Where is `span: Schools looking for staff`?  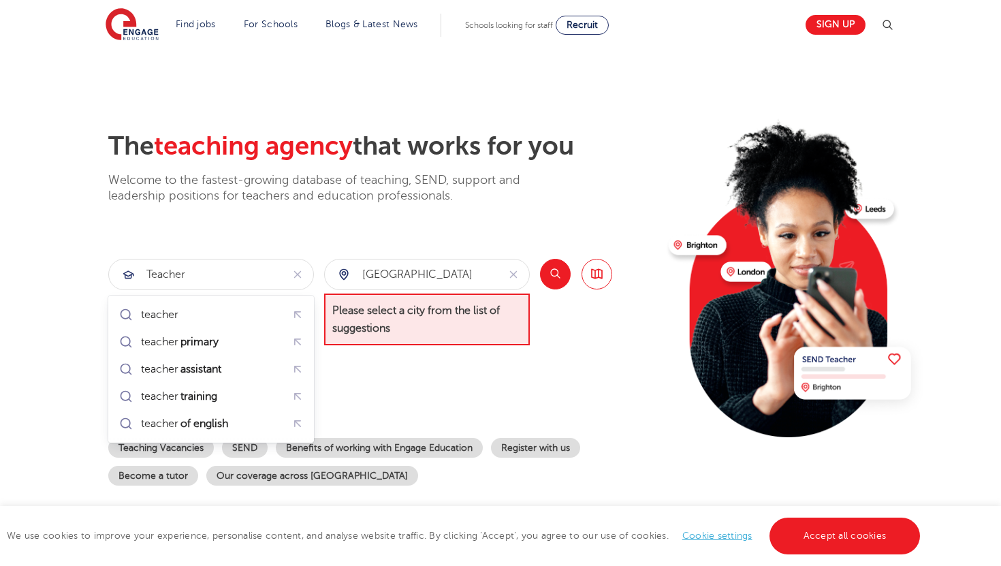 span: Schools looking for staff is located at coordinates (508, 25).